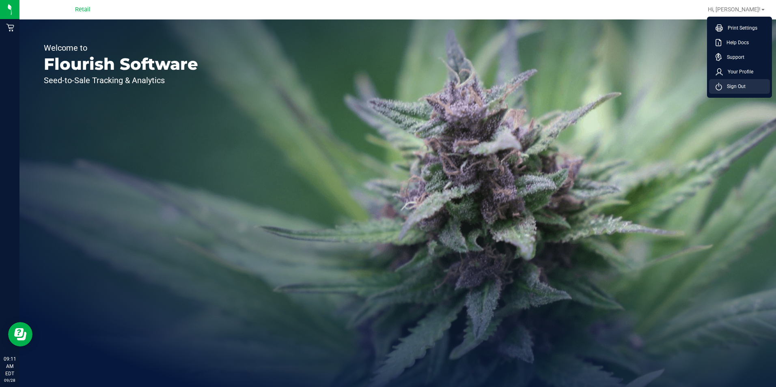 This screenshot has height=387, width=776. What do you see at coordinates (10, 381) in the screenshot?
I see `p: 09/28` at bounding box center [10, 381].